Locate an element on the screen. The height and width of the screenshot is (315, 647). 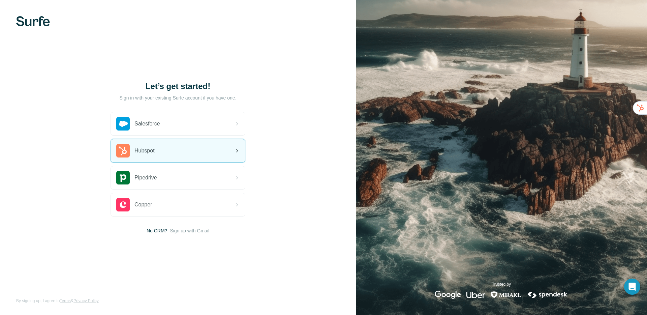
p: Trusted by is located at coordinates (502, 284).